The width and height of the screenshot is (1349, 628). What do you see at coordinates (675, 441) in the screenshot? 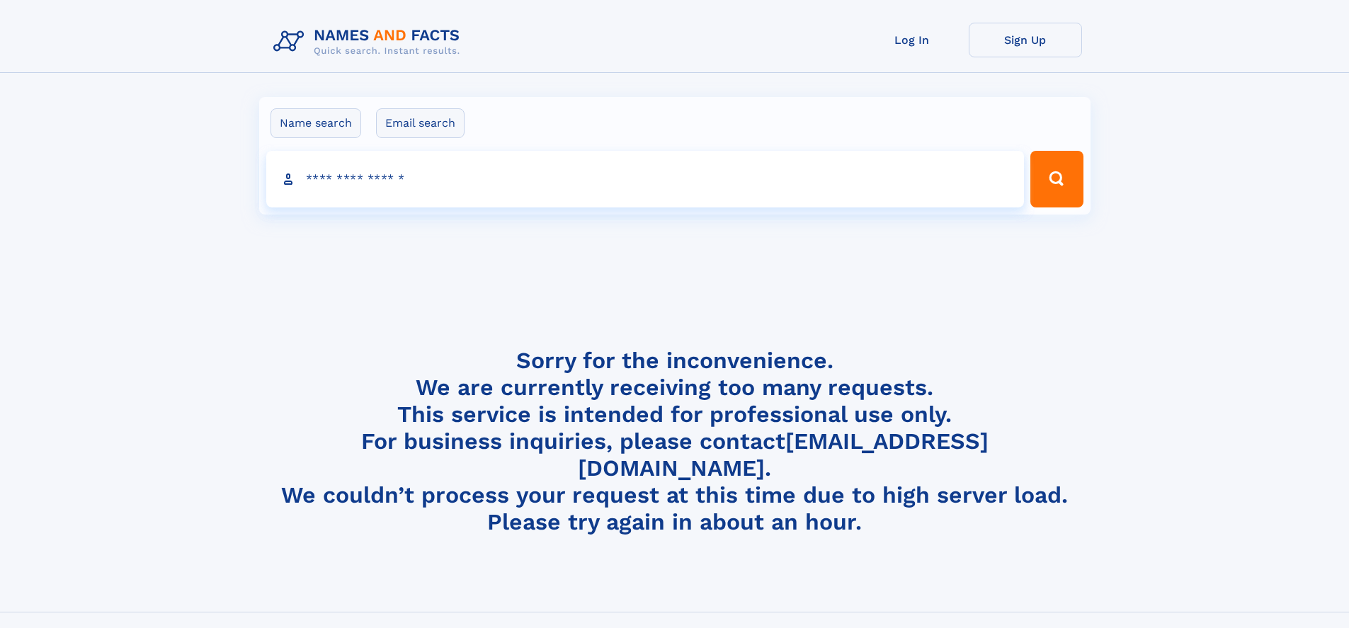
I see `h4: Sorry for the inconvenience. We are currently receiving too many requests. This service is intend...` at bounding box center [675, 441].